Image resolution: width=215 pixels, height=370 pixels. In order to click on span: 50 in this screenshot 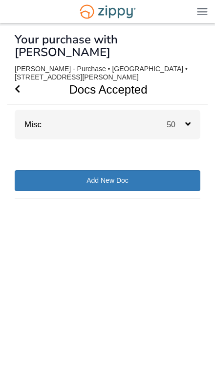, I will do `click(176, 124)`.